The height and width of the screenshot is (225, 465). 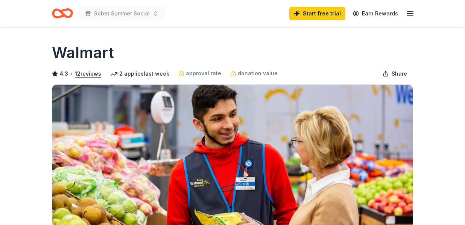 What do you see at coordinates (200, 73) in the screenshot?
I see `a: approval rate` at bounding box center [200, 73].